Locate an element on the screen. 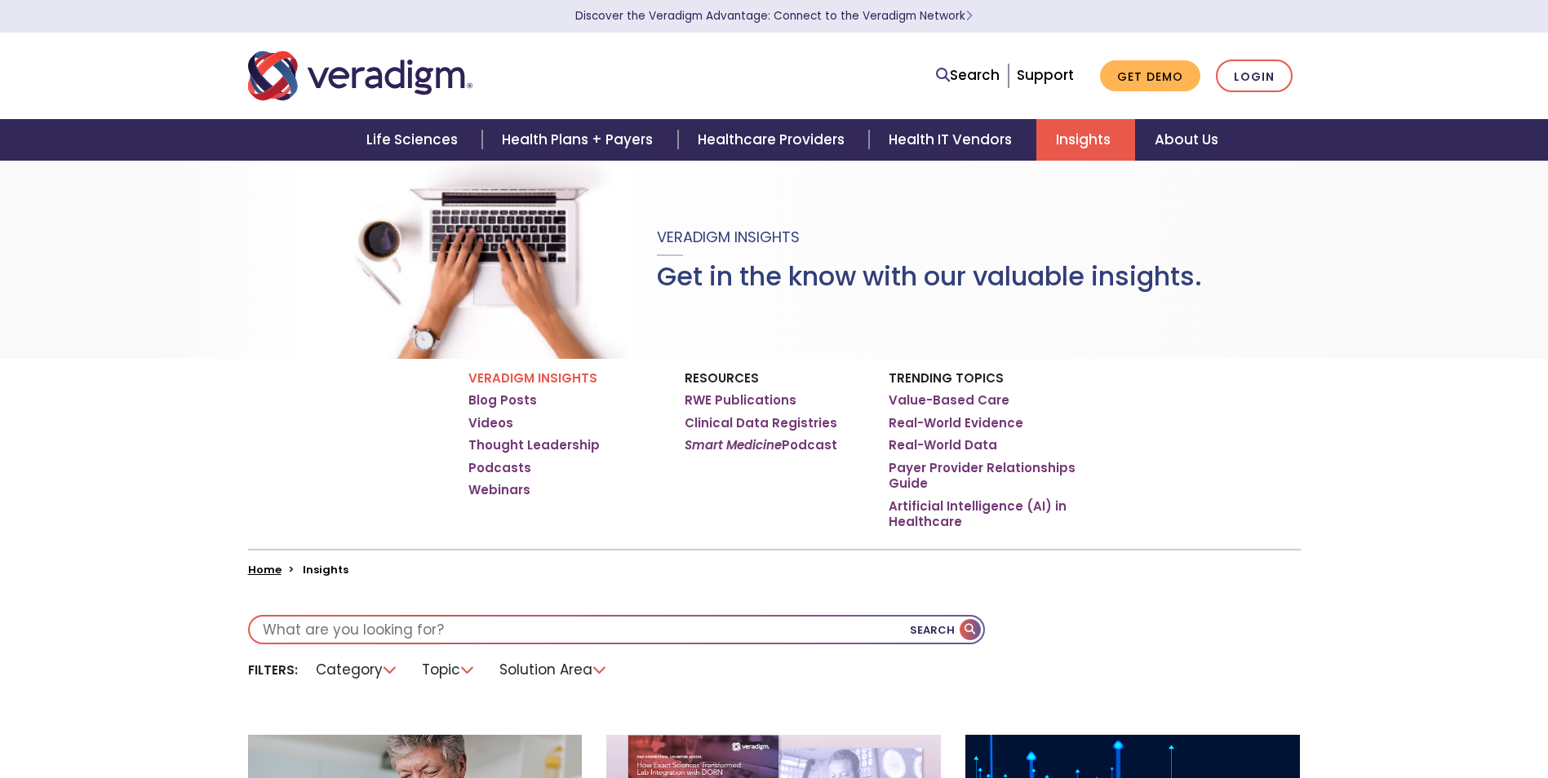 The height and width of the screenshot is (778, 1548). button: Search is located at coordinates (947, 630).